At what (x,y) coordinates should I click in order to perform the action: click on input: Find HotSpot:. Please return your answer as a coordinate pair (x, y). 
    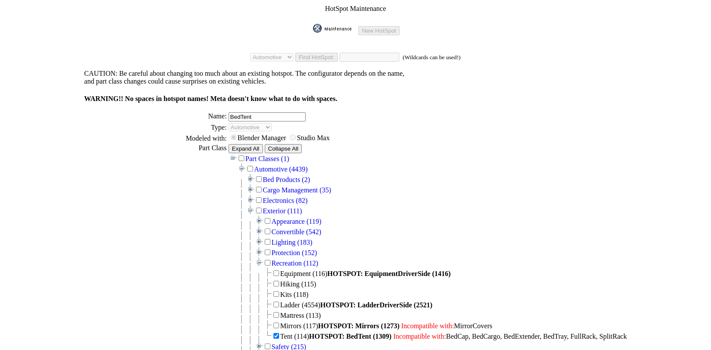
    Looking at the image, I should click on (316, 57).